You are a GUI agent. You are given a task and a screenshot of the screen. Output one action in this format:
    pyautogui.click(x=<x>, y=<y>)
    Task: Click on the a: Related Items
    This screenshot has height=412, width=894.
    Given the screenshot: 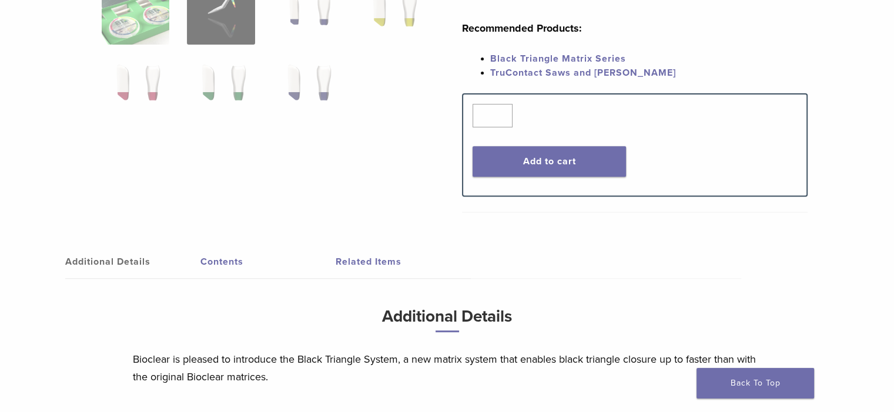 What is the action you would take?
    pyautogui.click(x=403, y=262)
    